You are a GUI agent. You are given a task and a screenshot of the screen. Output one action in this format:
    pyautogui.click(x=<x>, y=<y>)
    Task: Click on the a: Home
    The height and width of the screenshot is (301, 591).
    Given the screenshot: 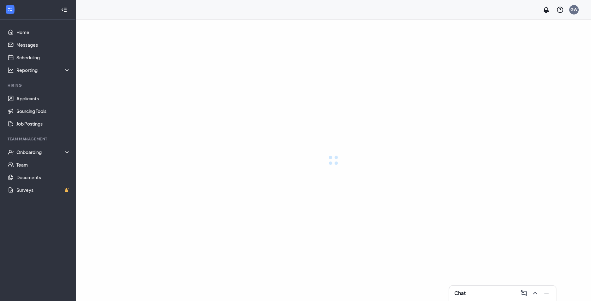 What is the action you would take?
    pyautogui.click(x=43, y=32)
    